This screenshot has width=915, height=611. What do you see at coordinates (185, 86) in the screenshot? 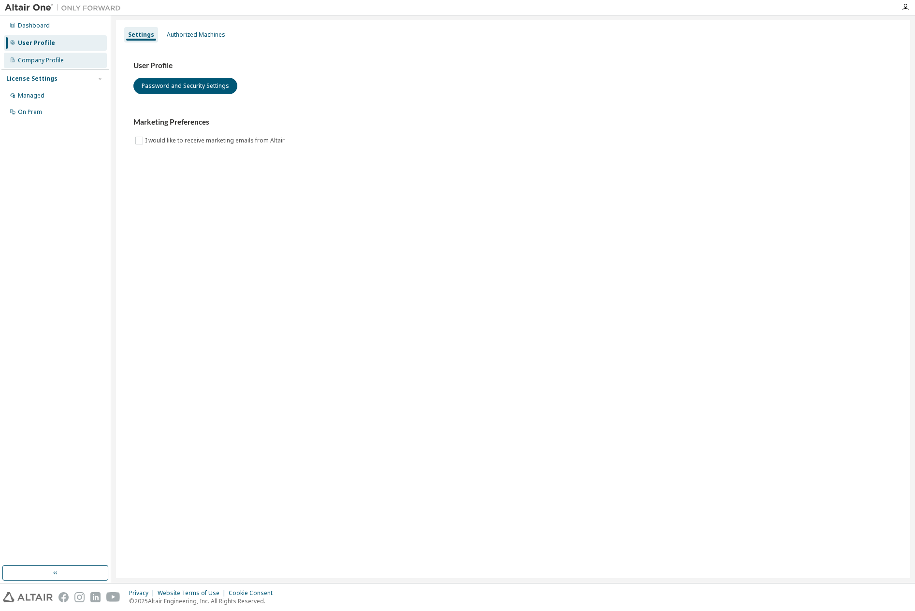
I see `button: Password and Security Settings` at bounding box center [185, 86].